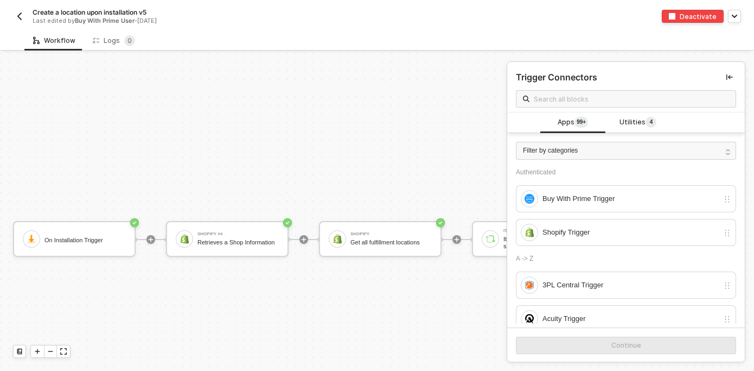 This screenshot has height=371, width=754. I want to click on span: Filter by categories, so click(550, 150).